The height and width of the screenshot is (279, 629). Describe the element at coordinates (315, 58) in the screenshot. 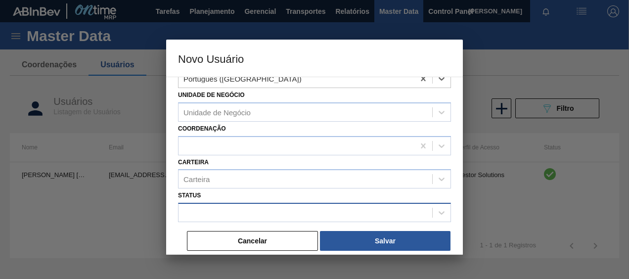

I see `h3: Novo Usuário` at that location.